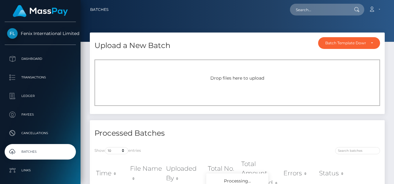 This screenshot has width=394, height=184. What do you see at coordinates (40, 59) in the screenshot?
I see `p: Dashboard` at bounding box center [40, 59].